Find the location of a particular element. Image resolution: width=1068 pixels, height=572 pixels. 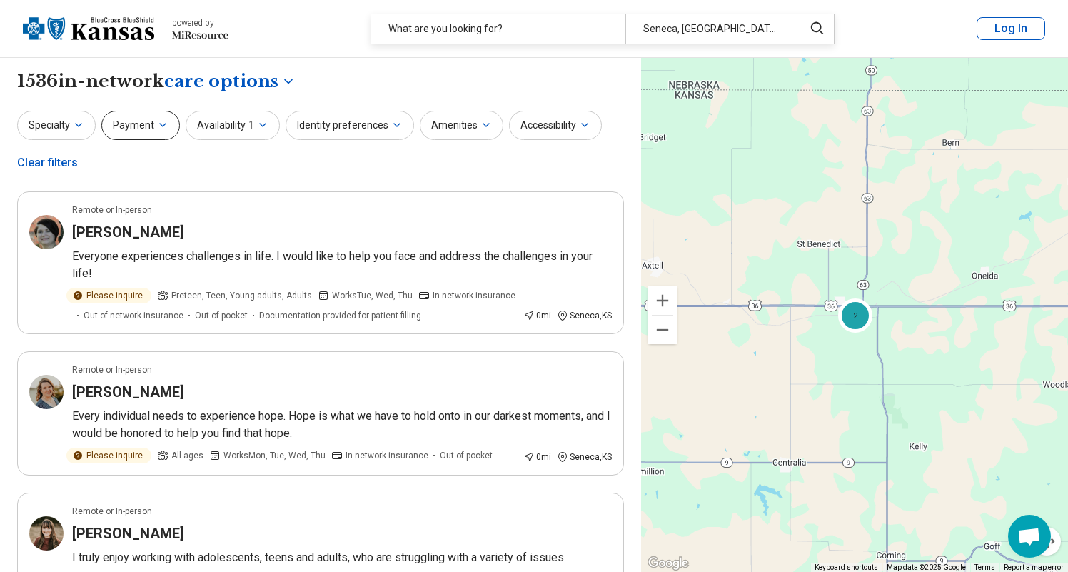

button: Care options is located at coordinates (230, 81).